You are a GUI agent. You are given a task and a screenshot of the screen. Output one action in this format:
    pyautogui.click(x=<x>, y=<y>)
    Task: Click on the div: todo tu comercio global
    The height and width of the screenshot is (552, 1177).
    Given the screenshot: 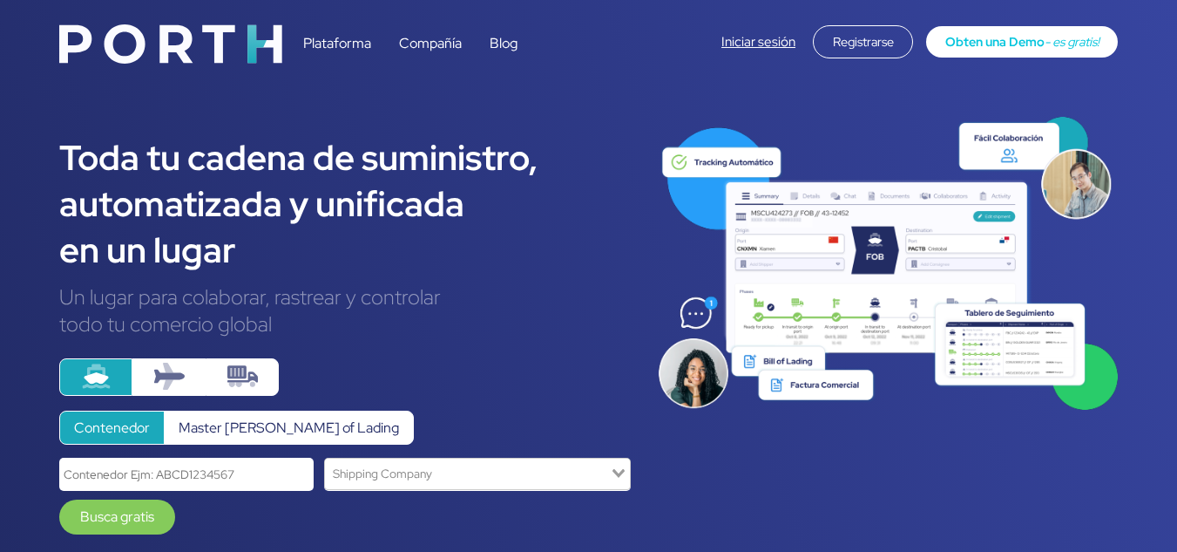 What is the action you would take?
    pyautogui.click(x=345, y=323)
    